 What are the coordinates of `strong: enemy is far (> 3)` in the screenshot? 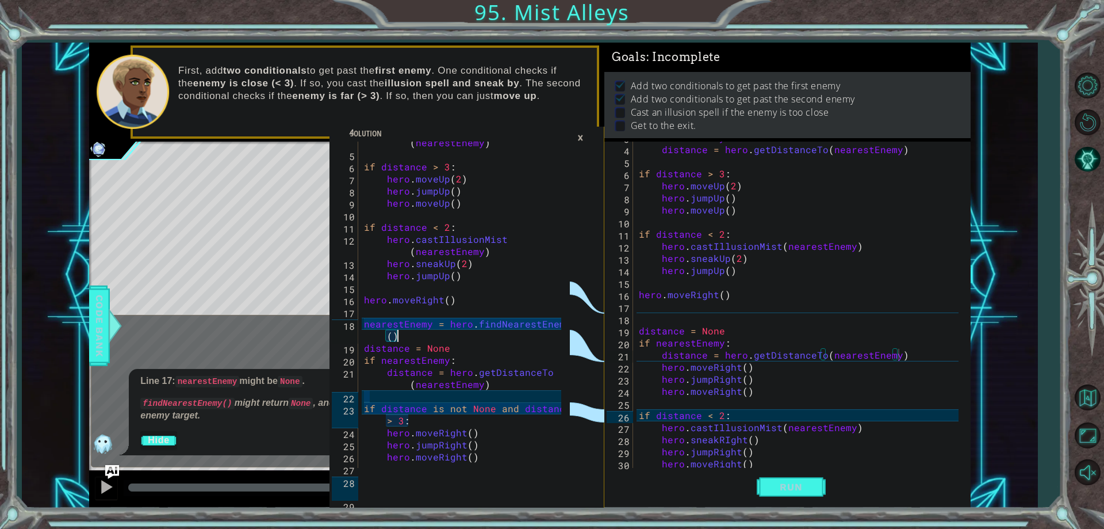 It's located at (336, 95).